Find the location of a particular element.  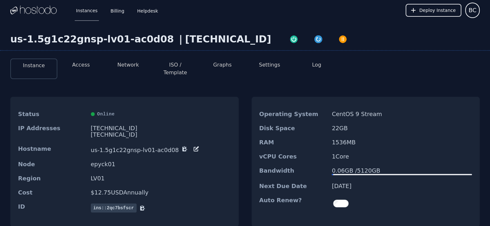

dd: LV01 is located at coordinates (161, 179).